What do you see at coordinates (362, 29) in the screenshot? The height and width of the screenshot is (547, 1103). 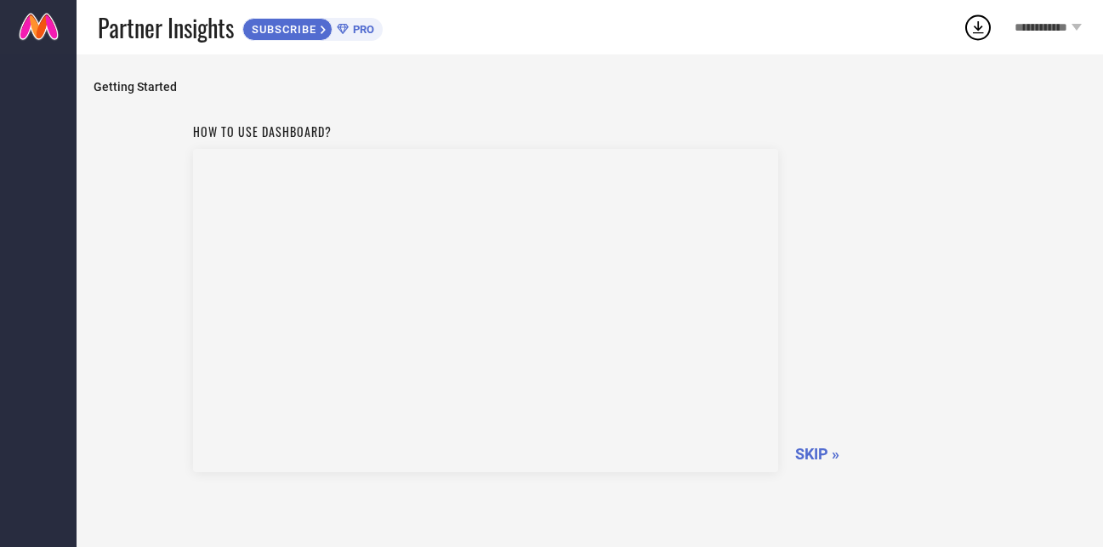 I see `span: PRO` at bounding box center [362, 29].